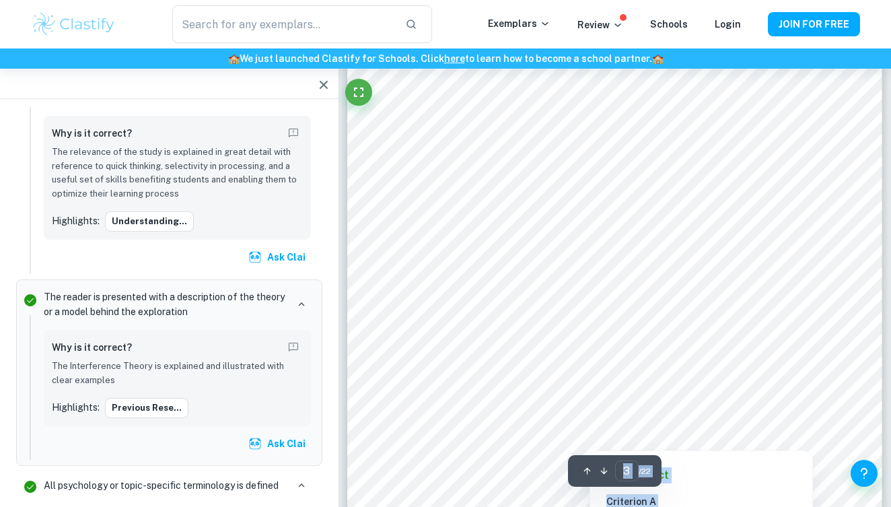 Image resolution: width=891 pixels, height=507 pixels. What do you see at coordinates (283, 24) in the screenshot?
I see `input: Search for any exemplars...` at bounding box center [283, 24].